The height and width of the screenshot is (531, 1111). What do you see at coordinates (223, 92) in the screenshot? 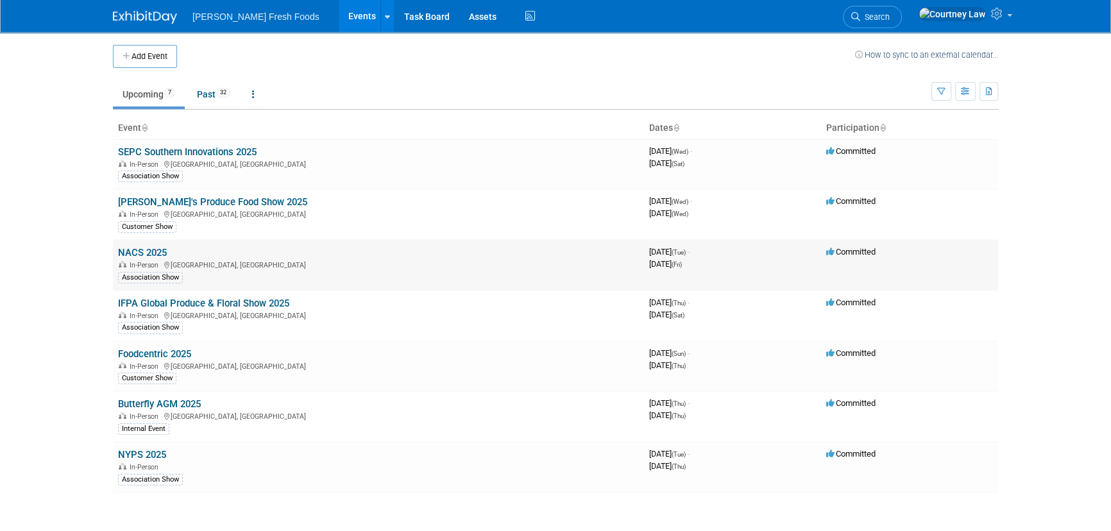
I see `span: 32` at bounding box center [223, 92].